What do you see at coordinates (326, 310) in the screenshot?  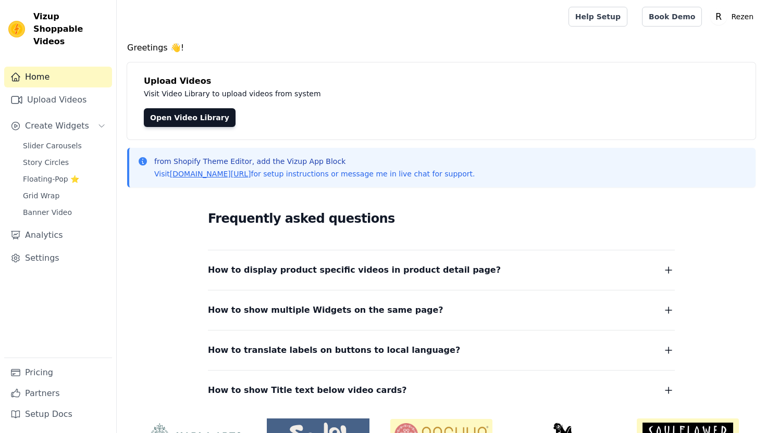 I see `span: How to show multiple Widgets on the same page?` at bounding box center [326, 310].